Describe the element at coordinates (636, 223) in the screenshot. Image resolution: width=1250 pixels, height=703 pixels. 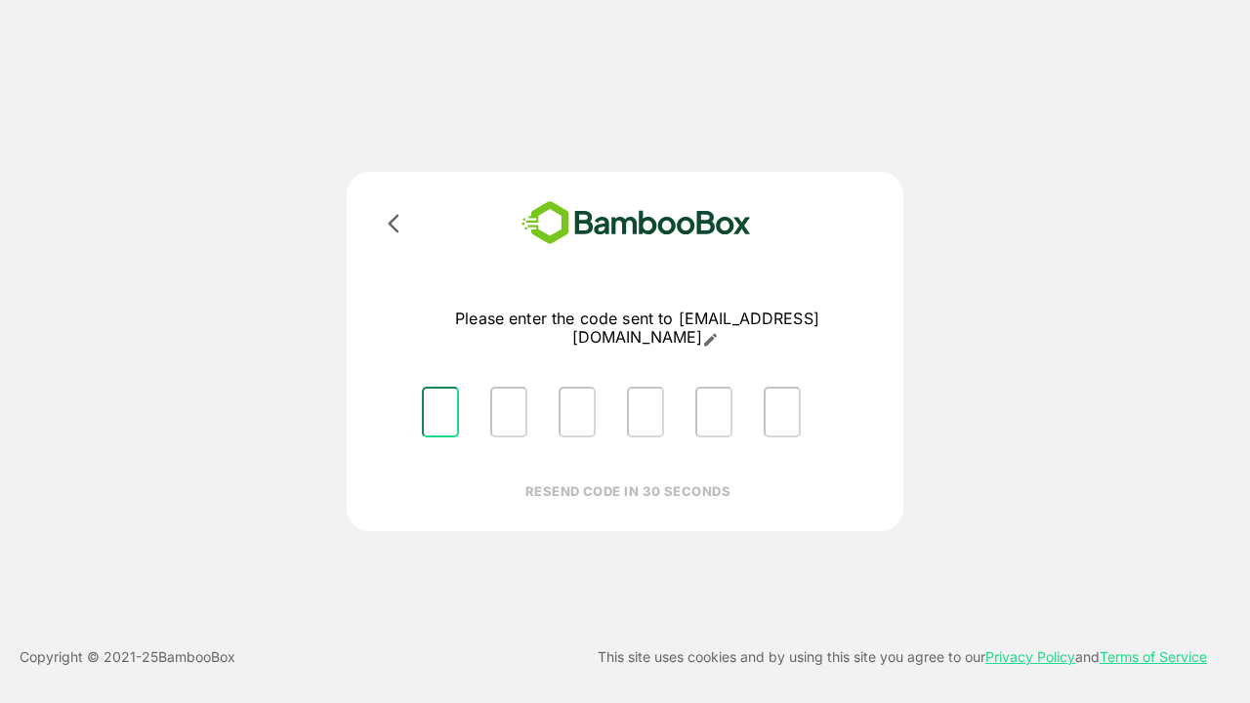
I see `img: bamboobox` at that location.